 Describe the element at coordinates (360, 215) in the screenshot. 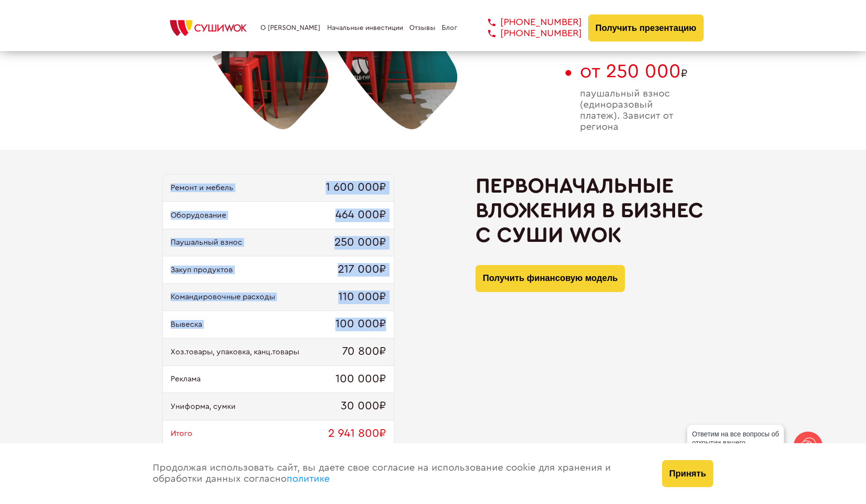

I see `span: 464 000₽` at that location.